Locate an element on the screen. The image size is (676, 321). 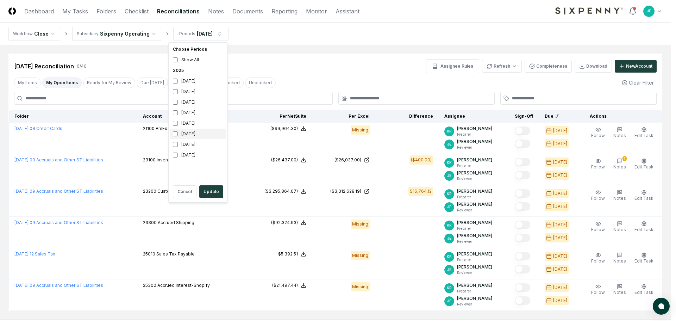
div: 2025 is located at coordinates (198, 70).